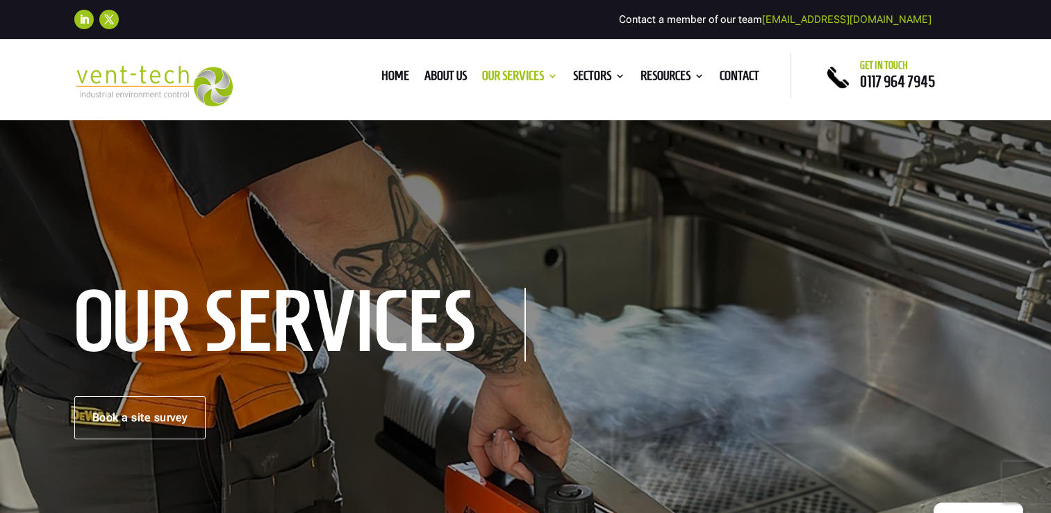  Describe the element at coordinates (140, 417) in the screenshot. I see `a: Book a site survey` at that location.